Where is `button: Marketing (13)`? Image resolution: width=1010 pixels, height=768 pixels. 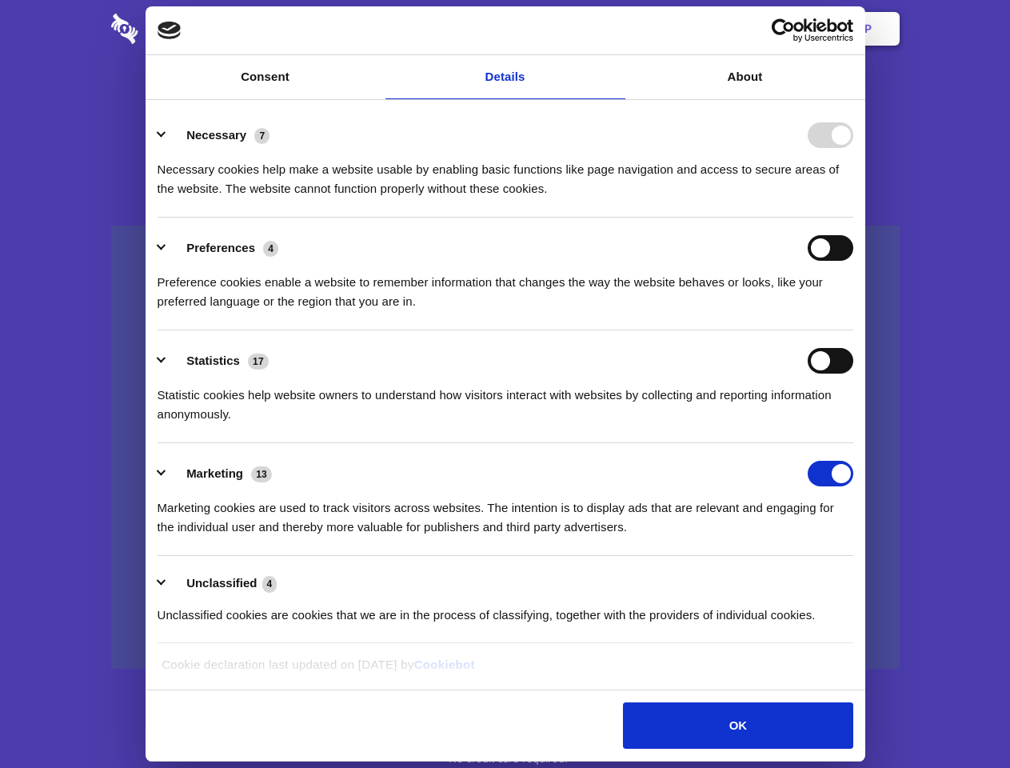
button: Marketing (13) is located at coordinates (220, 473).